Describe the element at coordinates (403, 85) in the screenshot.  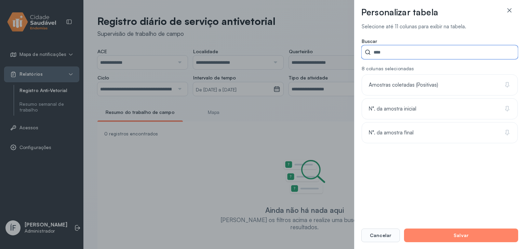
I see `span: Amostras coletadas (Positivas)` at that location.